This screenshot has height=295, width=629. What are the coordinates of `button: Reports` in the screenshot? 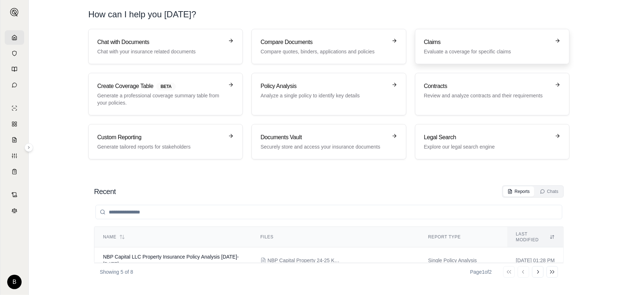 It's located at (519, 191).